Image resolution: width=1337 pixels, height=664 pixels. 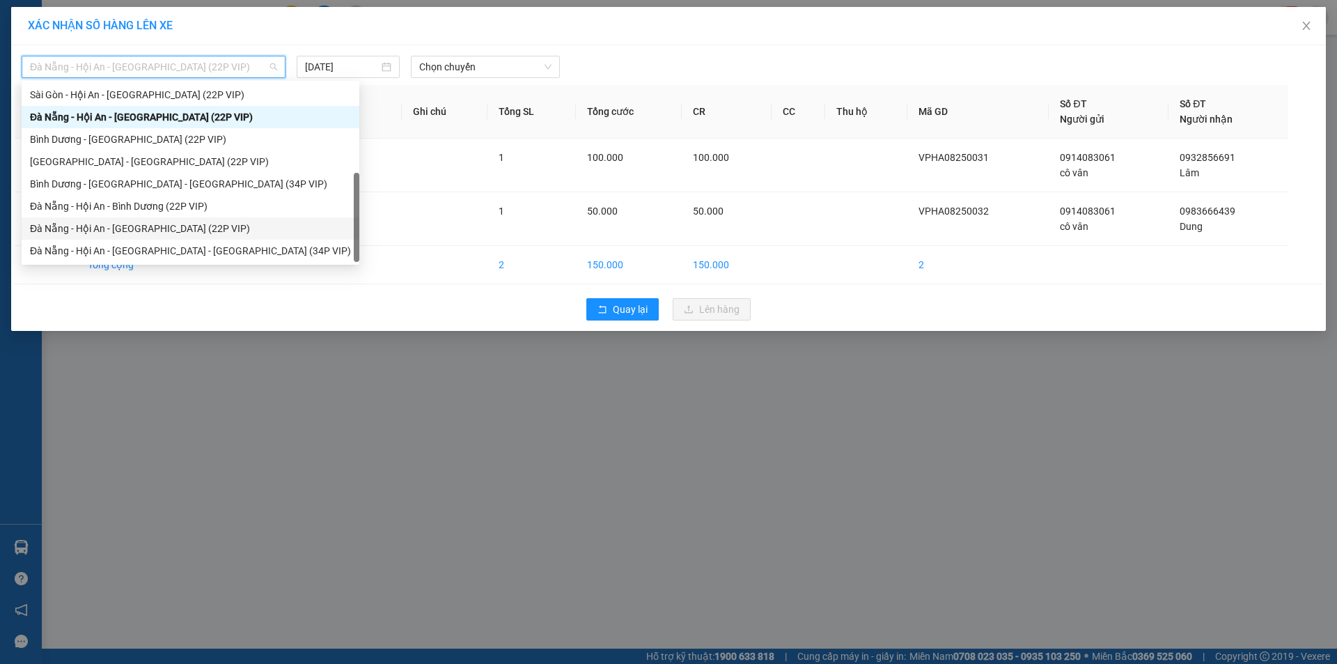 What do you see at coordinates (1207, 211) in the screenshot?
I see `span: 0983666439` at bounding box center [1207, 211].